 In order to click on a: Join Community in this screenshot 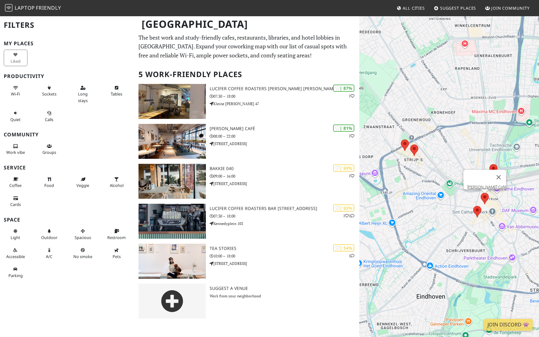, I will do `click(507, 8)`.